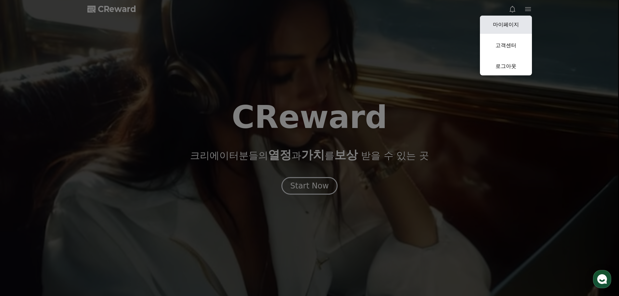 The width and height of the screenshot is (619, 296). I want to click on a: 마이페이지, so click(506, 25).